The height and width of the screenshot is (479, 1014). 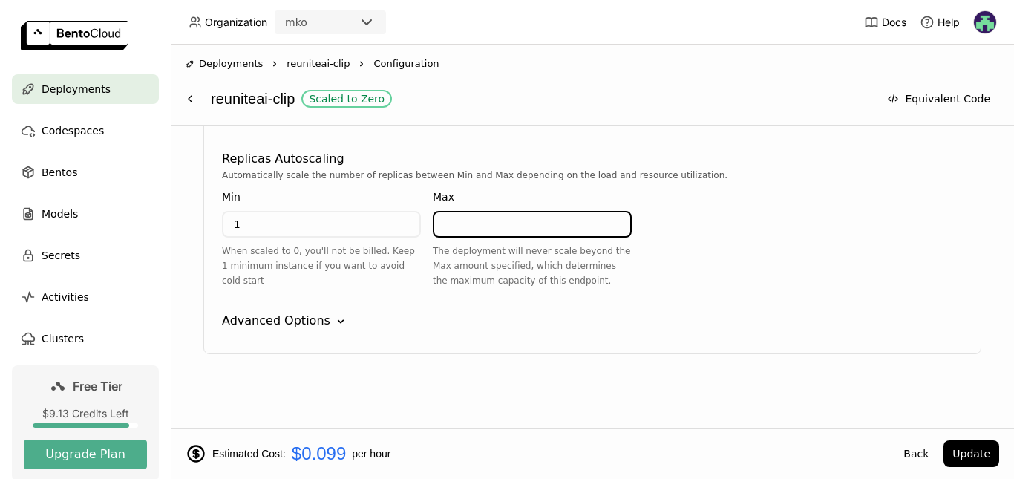 I want to click on span: Configuration, so click(x=406, y=64).